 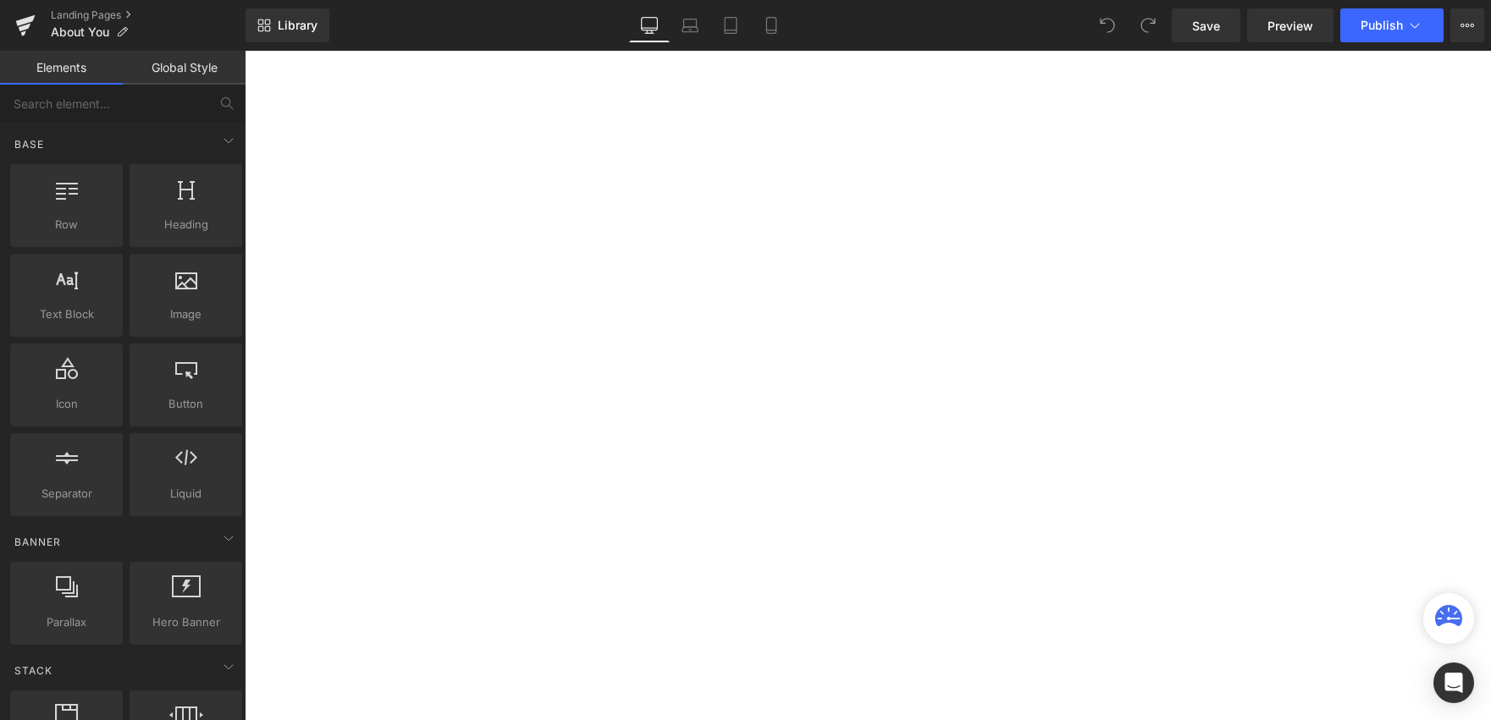 I want to click on a: Desktop, so click(x=649, y=25).